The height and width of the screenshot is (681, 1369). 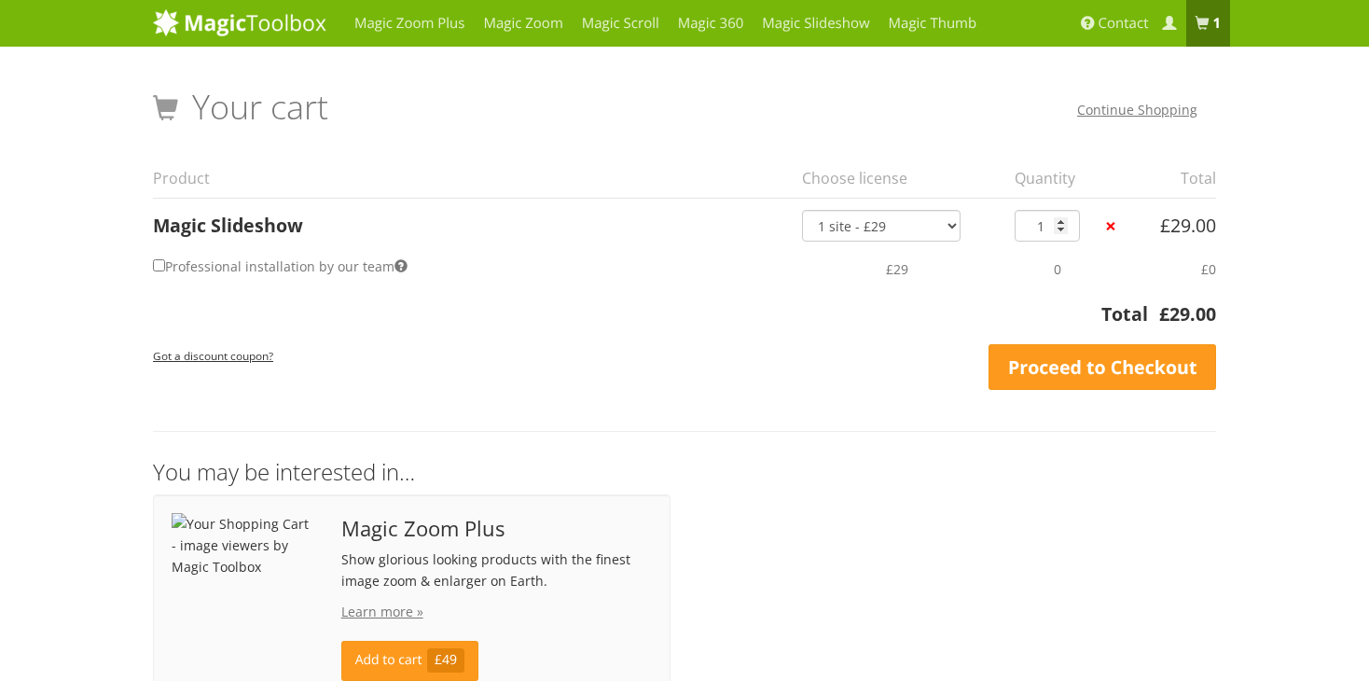 I want to click on th: Product, so click(x=472, y=178).